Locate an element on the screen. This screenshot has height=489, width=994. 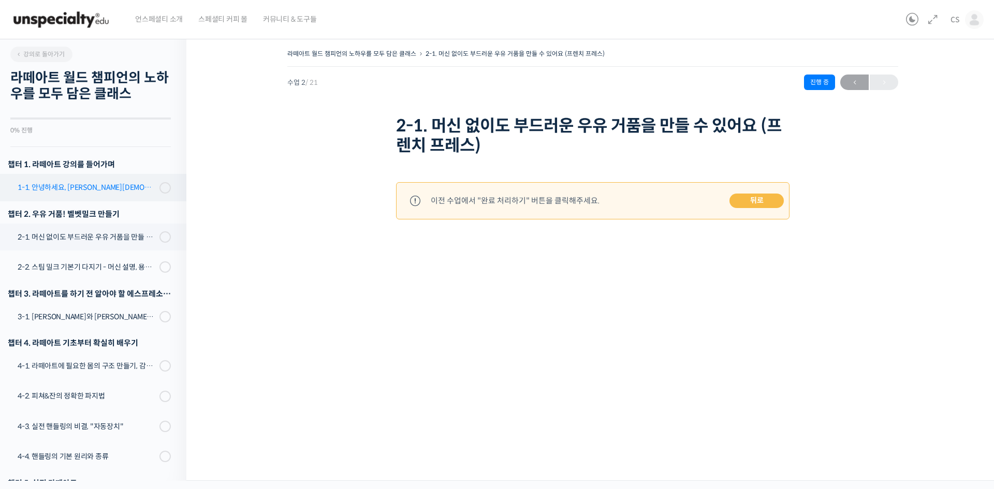
div: 4-4. 핸들링의 기본 원리와 종류 is located at coordinates (87, 457).